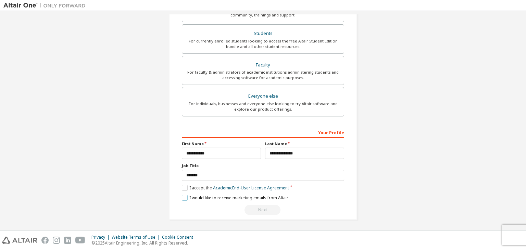  What do you see at coordinates (263, 166) in the screenshot?
I see `label: Job Title` at bounding box center [263, 166].